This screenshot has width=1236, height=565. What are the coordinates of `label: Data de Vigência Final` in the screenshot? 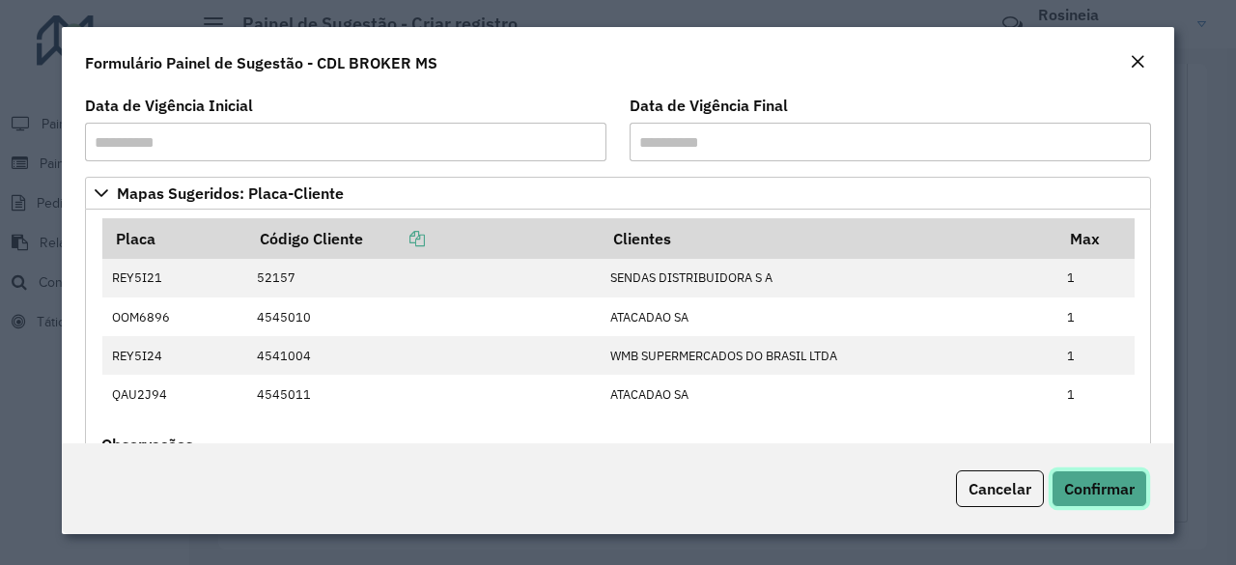 It's located at (709, 105).